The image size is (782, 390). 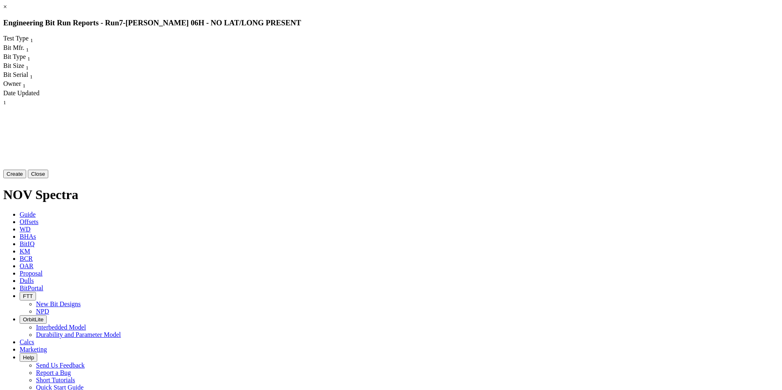 I want to click on span: Dulls, so click(x=27, y=281).